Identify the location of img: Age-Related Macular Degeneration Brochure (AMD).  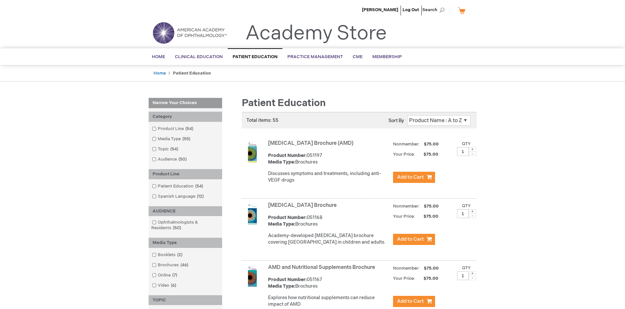
(252, 152).